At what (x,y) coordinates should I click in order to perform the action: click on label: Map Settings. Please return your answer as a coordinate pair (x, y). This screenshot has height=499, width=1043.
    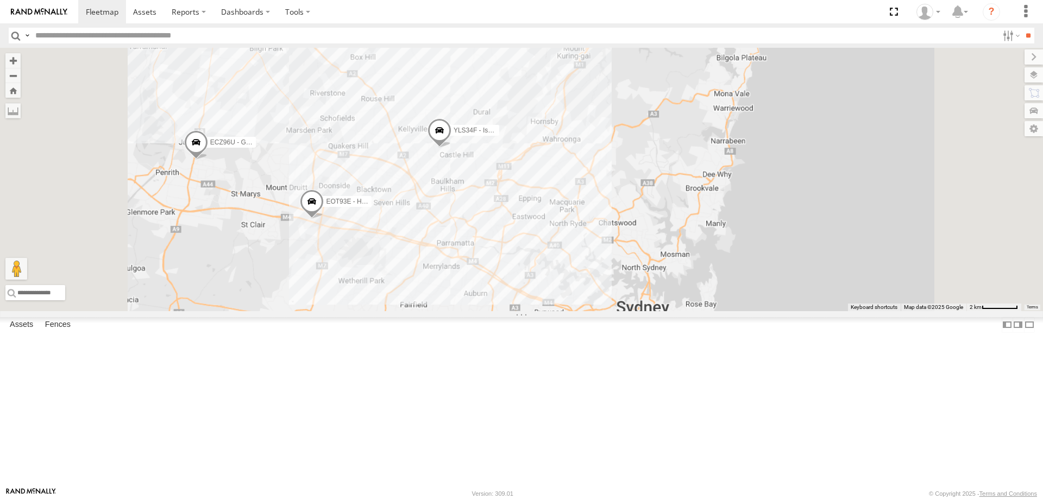
    Looking at the image, I should click on (1034, 129).